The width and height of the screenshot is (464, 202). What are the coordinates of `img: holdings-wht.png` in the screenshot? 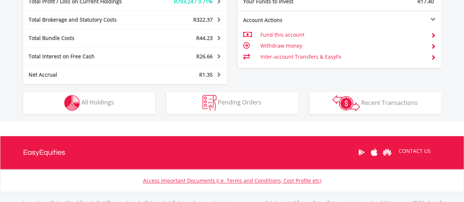 It's located at (72, 103).